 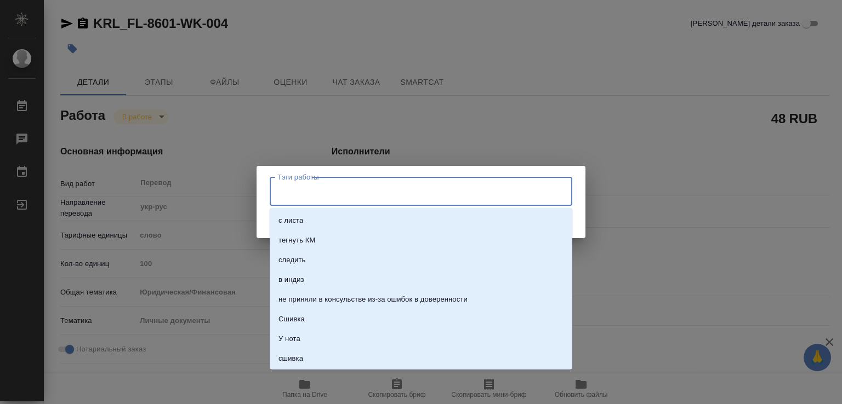 What do you see at coordinates (291, 280) in the screenshot?
I see `p: в индиз` at bounding box center [291, 280].